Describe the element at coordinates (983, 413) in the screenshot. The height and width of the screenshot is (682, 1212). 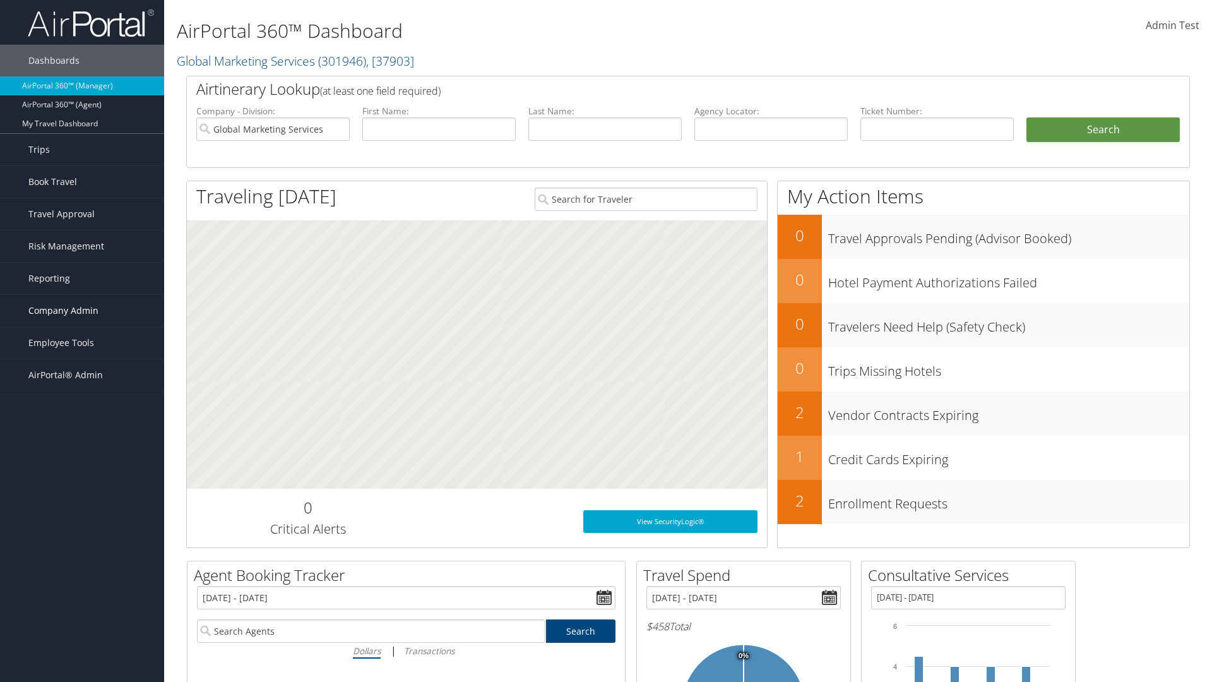
I see `a: 2Vendor Contracts Expiring` at that location.